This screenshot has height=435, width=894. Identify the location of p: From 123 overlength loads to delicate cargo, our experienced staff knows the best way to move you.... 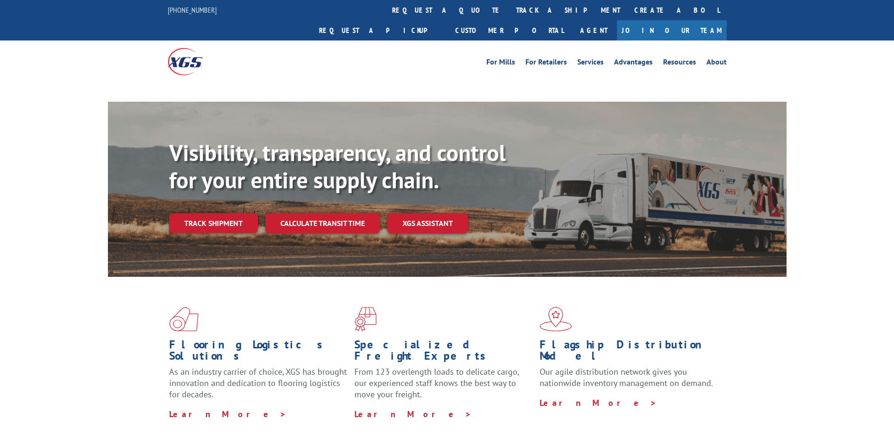
(443, 387).